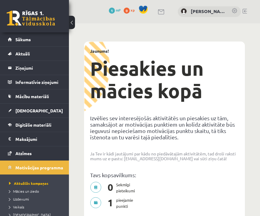 This screenshot has height=216, width=260. Describe the element at coordinates (31, 18) in the screenshot. I see `a: Rīgas 1. Tālmācības vidusskola` at that location.